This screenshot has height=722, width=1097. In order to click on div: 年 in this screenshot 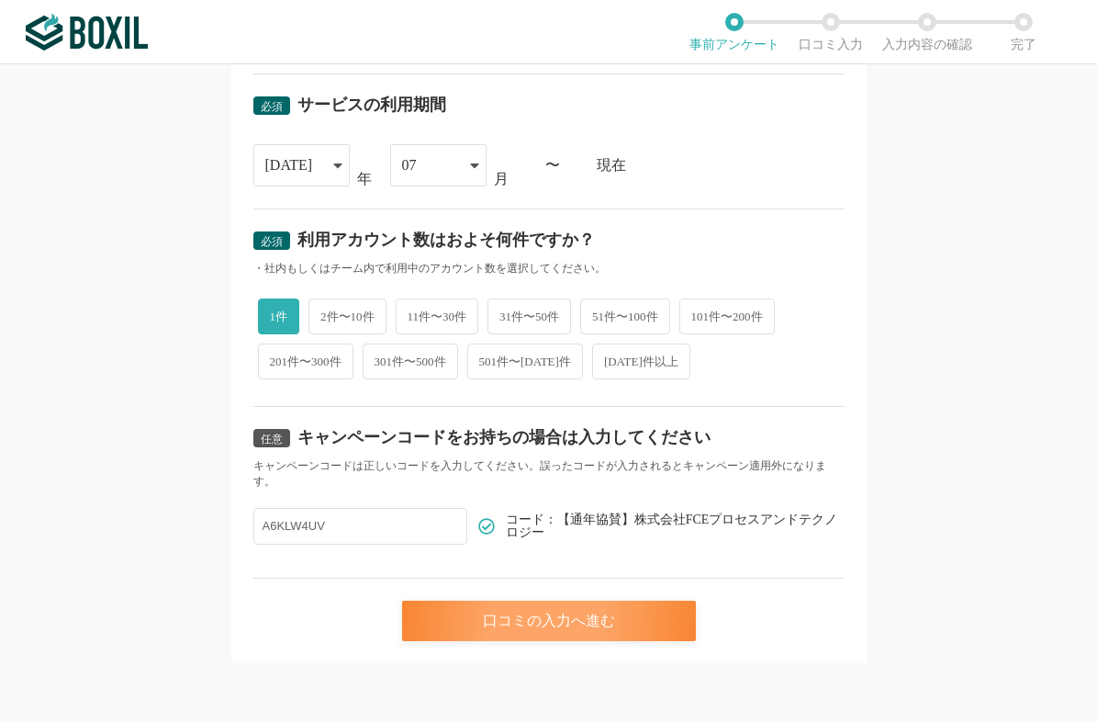, I will do `click(364, 179)`.